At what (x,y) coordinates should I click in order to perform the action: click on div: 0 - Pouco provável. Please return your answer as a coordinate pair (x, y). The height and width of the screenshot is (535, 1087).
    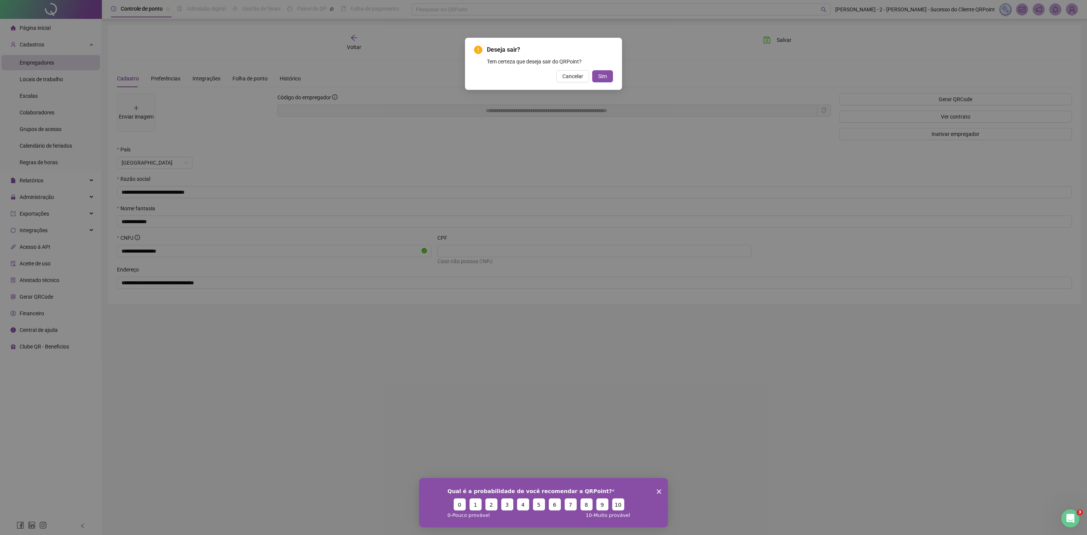
    Looking at the image, I should click on (64, 37).